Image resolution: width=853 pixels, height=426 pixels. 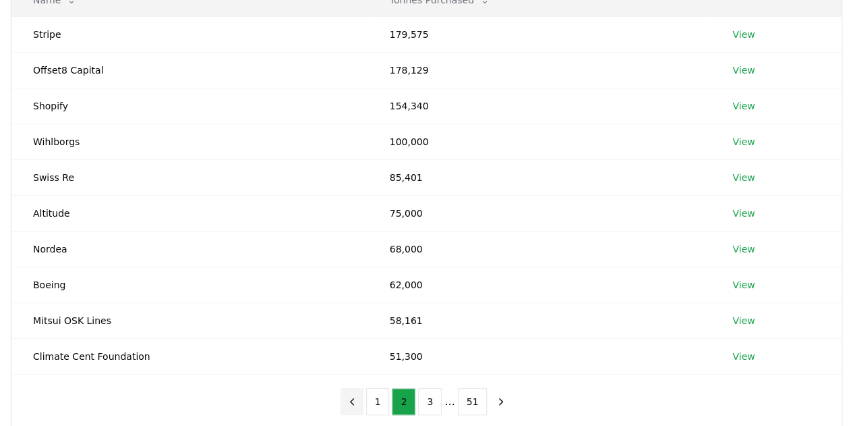 I want to click on button: 2, so click(x=403, y=401).